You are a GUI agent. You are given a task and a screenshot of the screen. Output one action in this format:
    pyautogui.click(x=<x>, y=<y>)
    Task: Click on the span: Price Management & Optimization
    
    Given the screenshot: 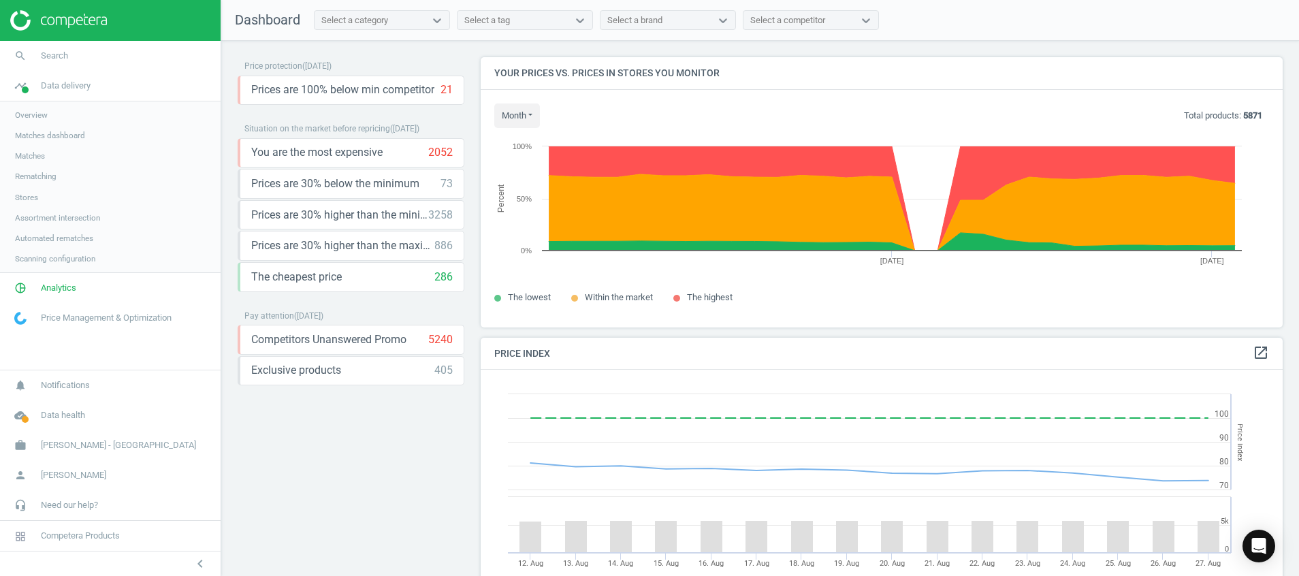 What is the action you would take?
    pyautogui.click(x=106, y=318)
    